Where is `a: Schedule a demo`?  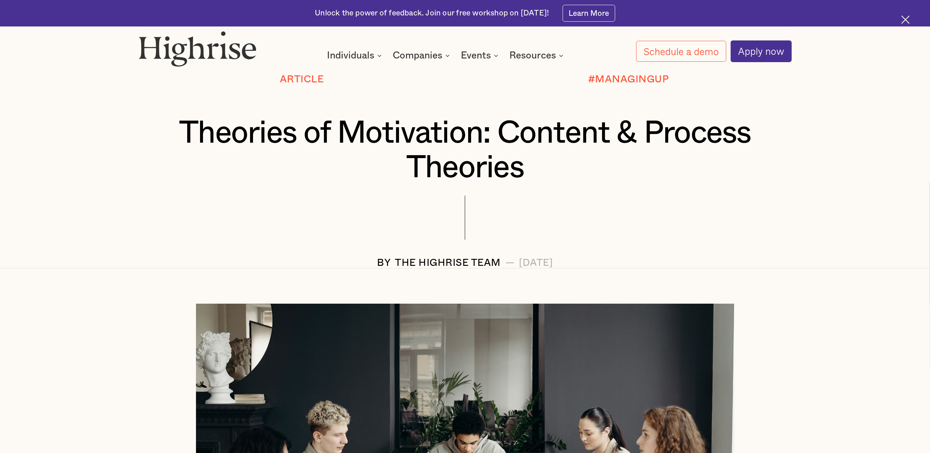
a: Schedule a demo is located at coordinates (681, 52).